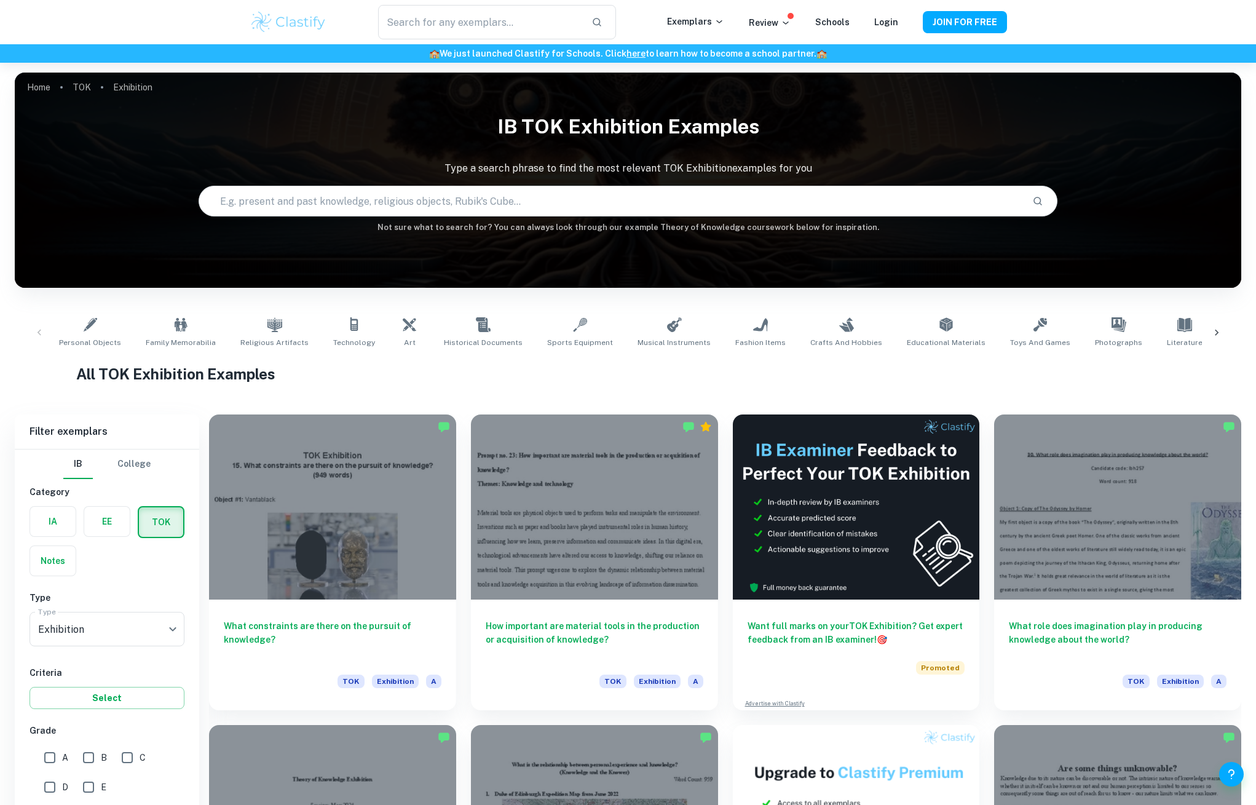  Describe the element at coordinates (107, 698) in the screenshot. I see `button: Select` at that location.